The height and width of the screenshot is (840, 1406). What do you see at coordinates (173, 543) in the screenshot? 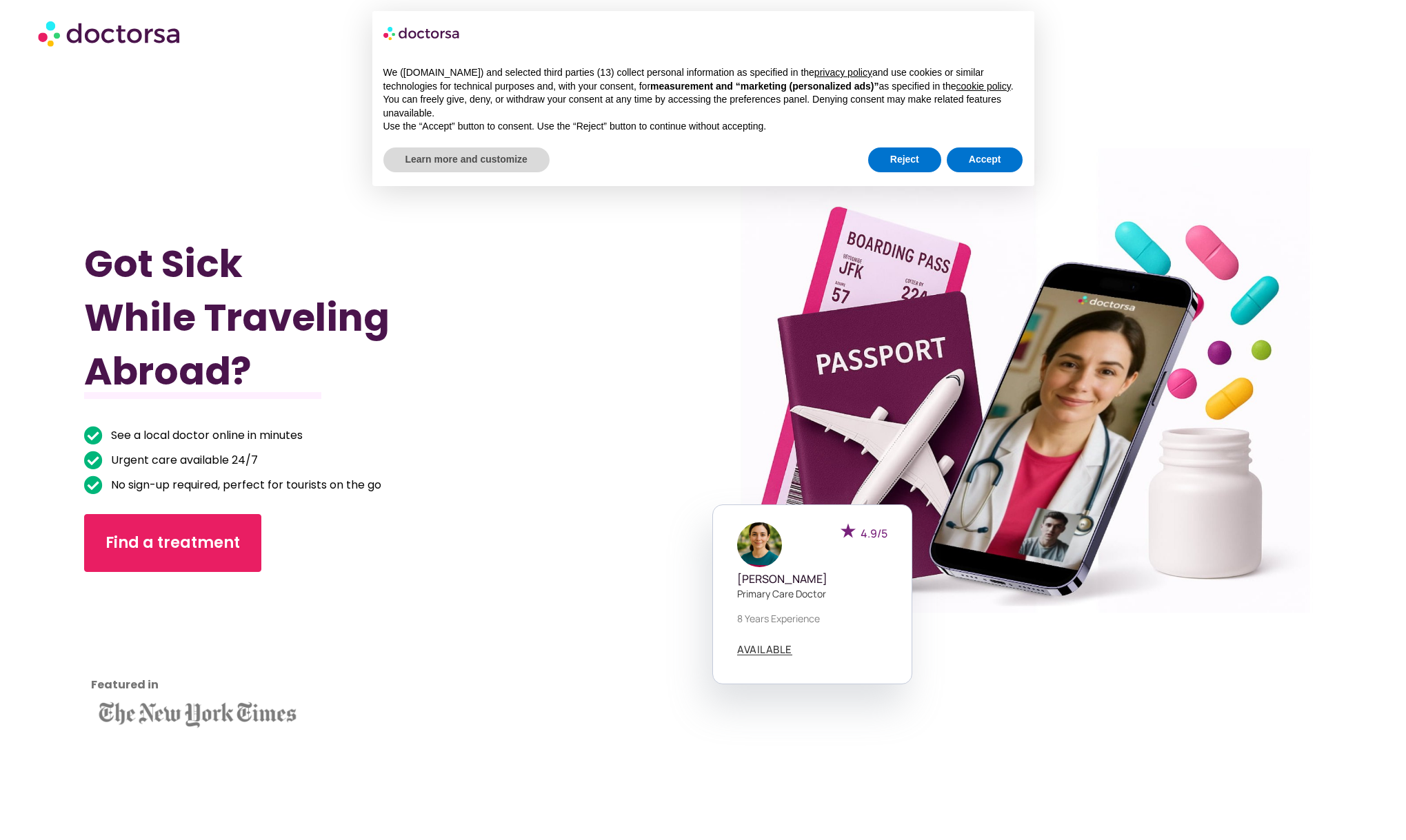
I see `a: Find a treatment` at bounding box center [173, 543].